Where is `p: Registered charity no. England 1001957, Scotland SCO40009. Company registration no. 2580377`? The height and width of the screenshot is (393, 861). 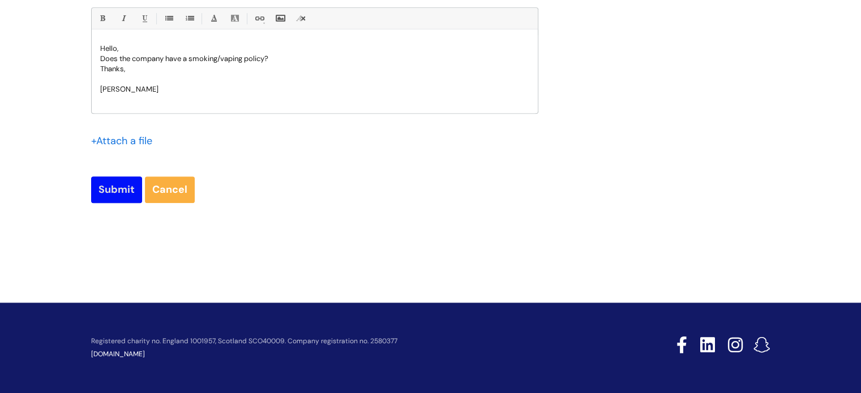
p: Registered charity no. England 1001957, Scotland SCO40009. Company registration no. 2580377 is located at coordinates (343, 341).